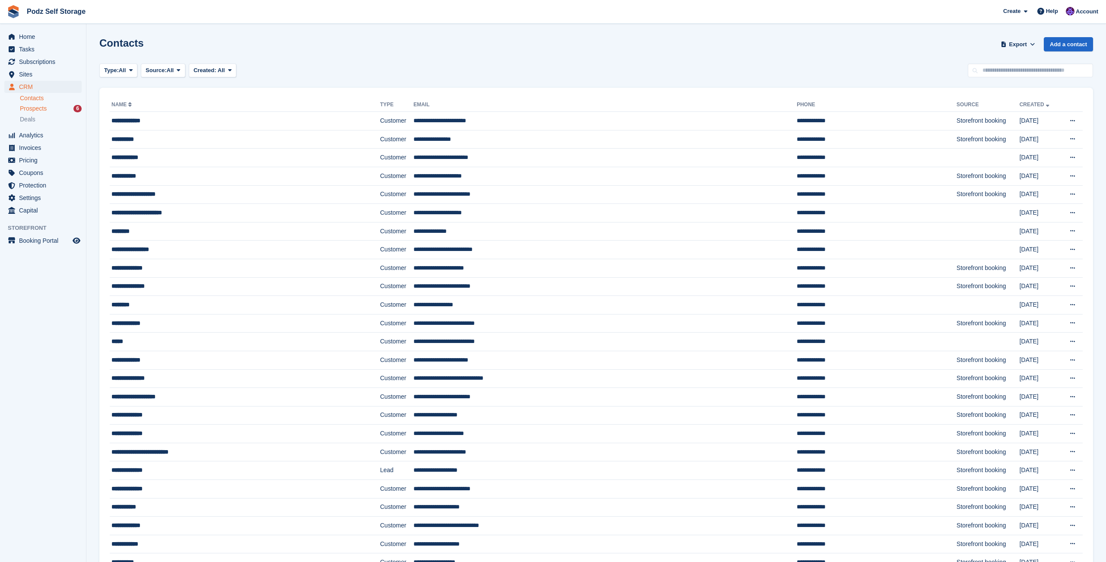 The image size is (1106, 562). I want to click on a: Deals, so click(51, 119).